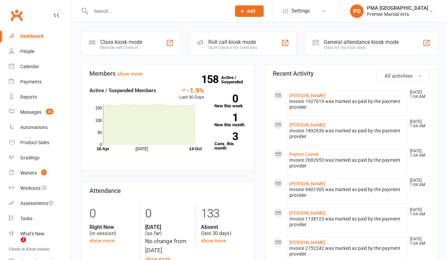 This screenshot has height=260, width=447. What do you see at coordinates (30, 158) in the screenshot?
I see `div: Gradings` at bounding box center [30, 158].